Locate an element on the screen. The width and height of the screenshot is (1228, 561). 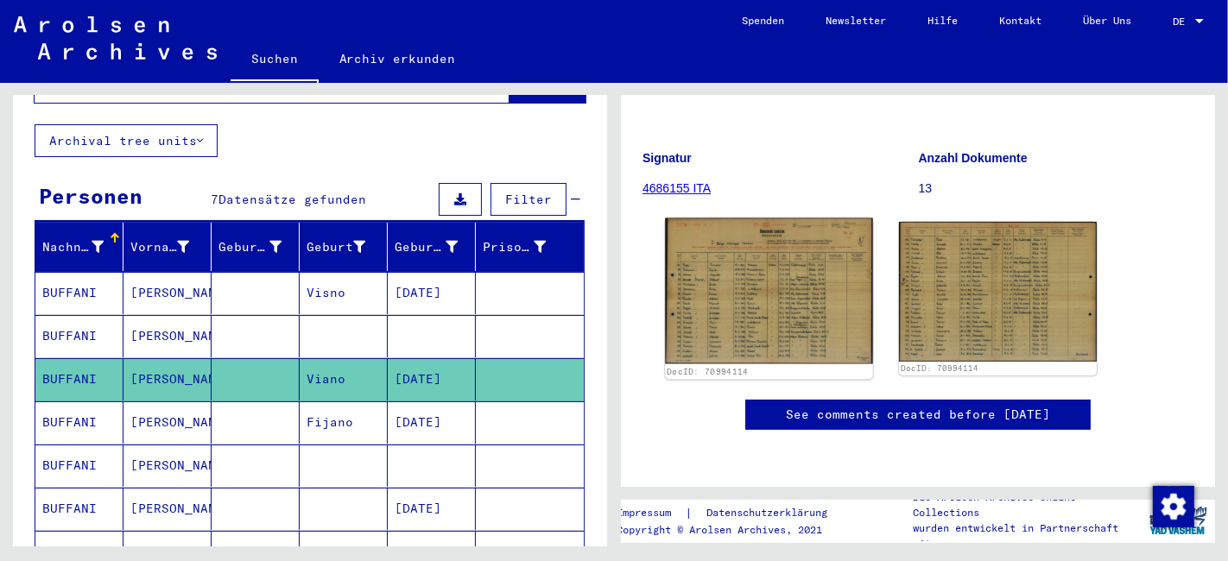
a: Impressum is located at coordinates (650, 513).